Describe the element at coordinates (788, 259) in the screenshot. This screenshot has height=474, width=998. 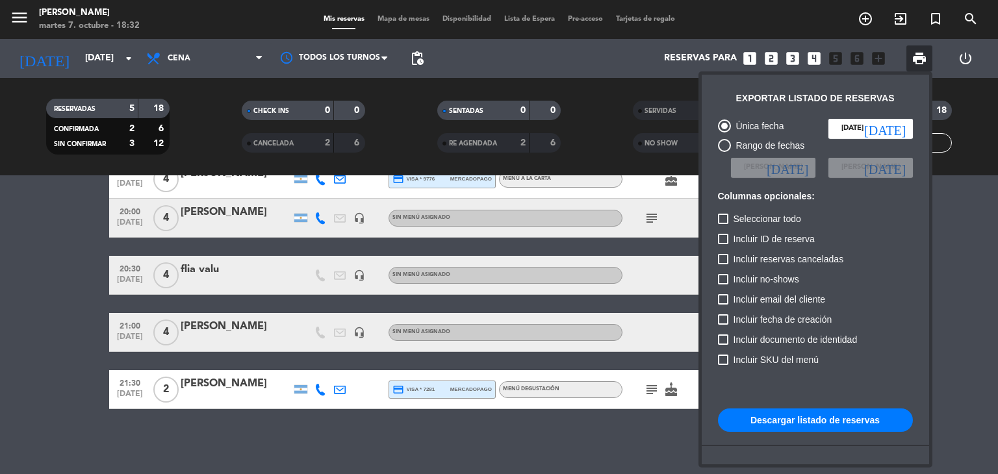
I see `span: Incluir reservas canceladas` at that location.